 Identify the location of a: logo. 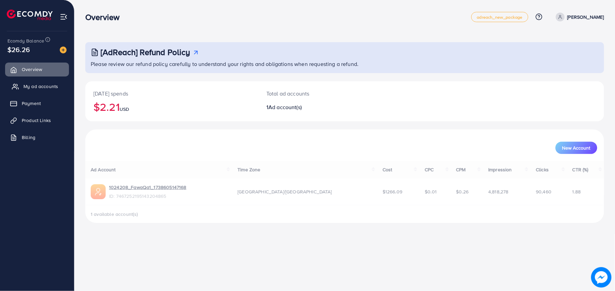
(30, 15).